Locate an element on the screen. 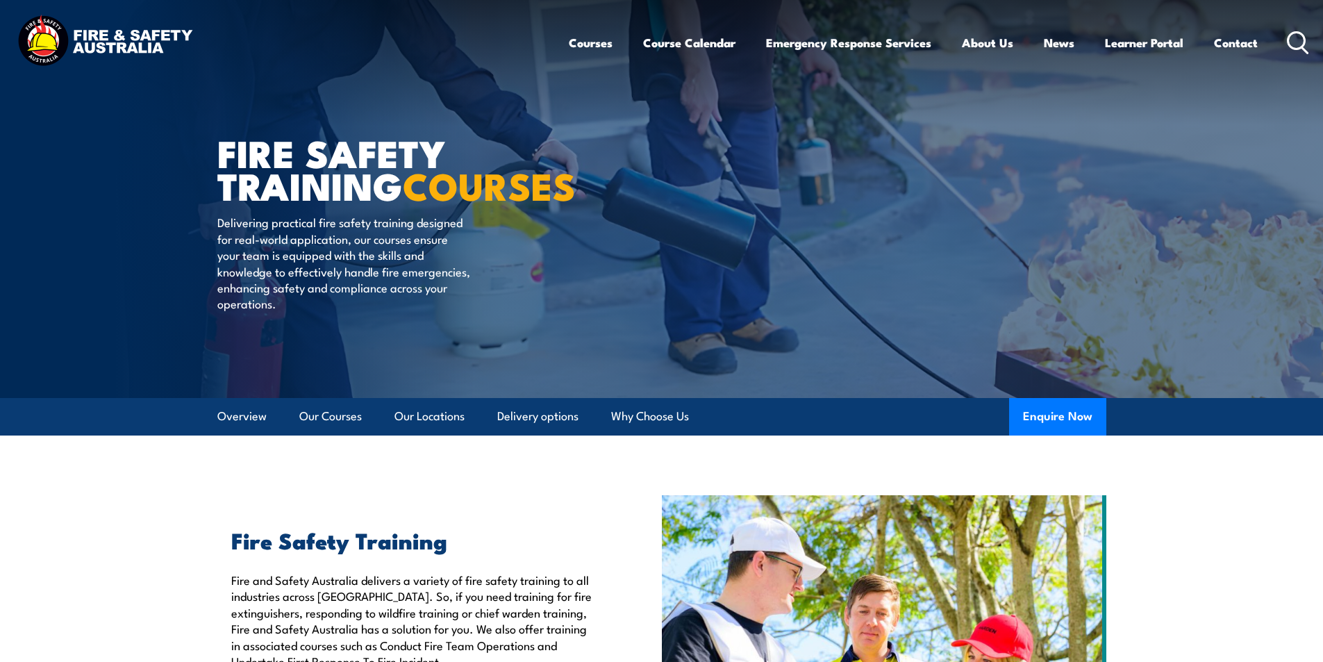 The image size is (1323, 662). a: Emergency Response Services is located at coordinates (849, 42).